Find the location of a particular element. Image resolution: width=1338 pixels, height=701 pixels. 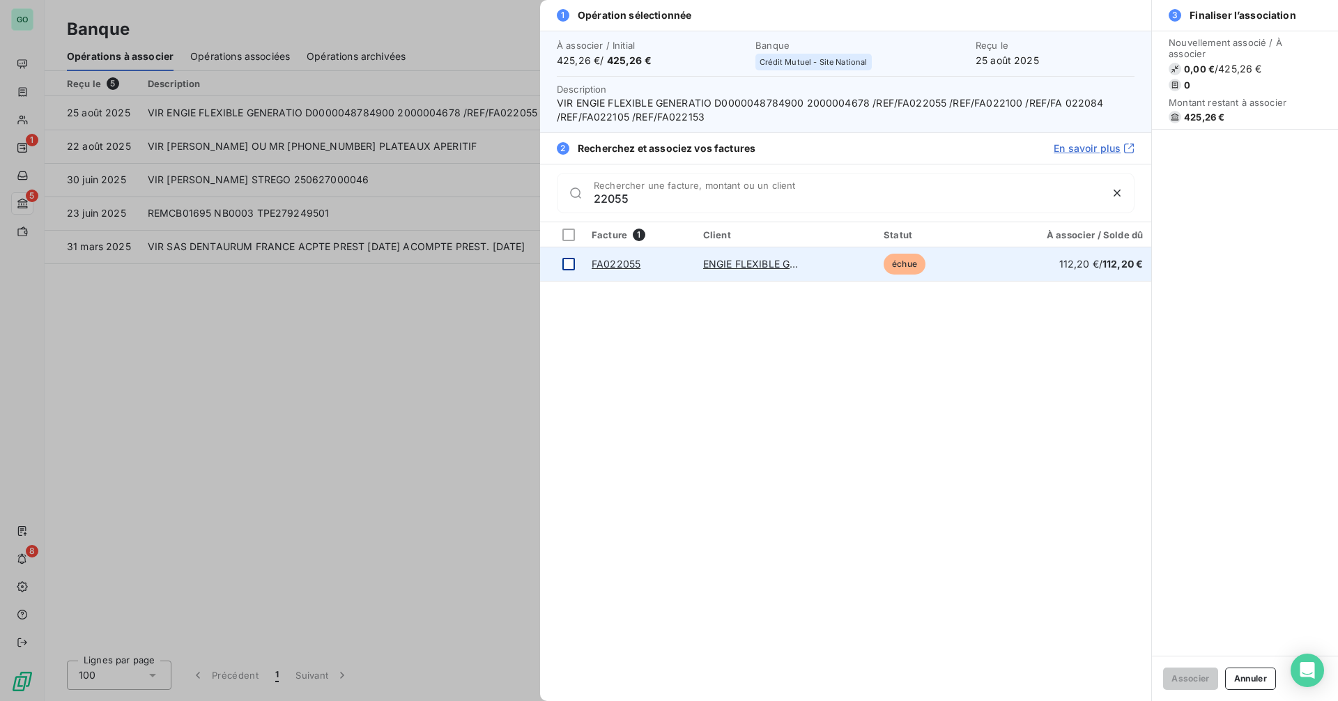

a: En savoir plus is located at coordinates (1094, 148).